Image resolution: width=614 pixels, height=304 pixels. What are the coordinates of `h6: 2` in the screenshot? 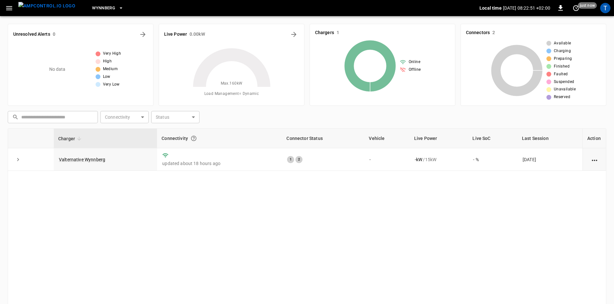 It's located at (494, 33).